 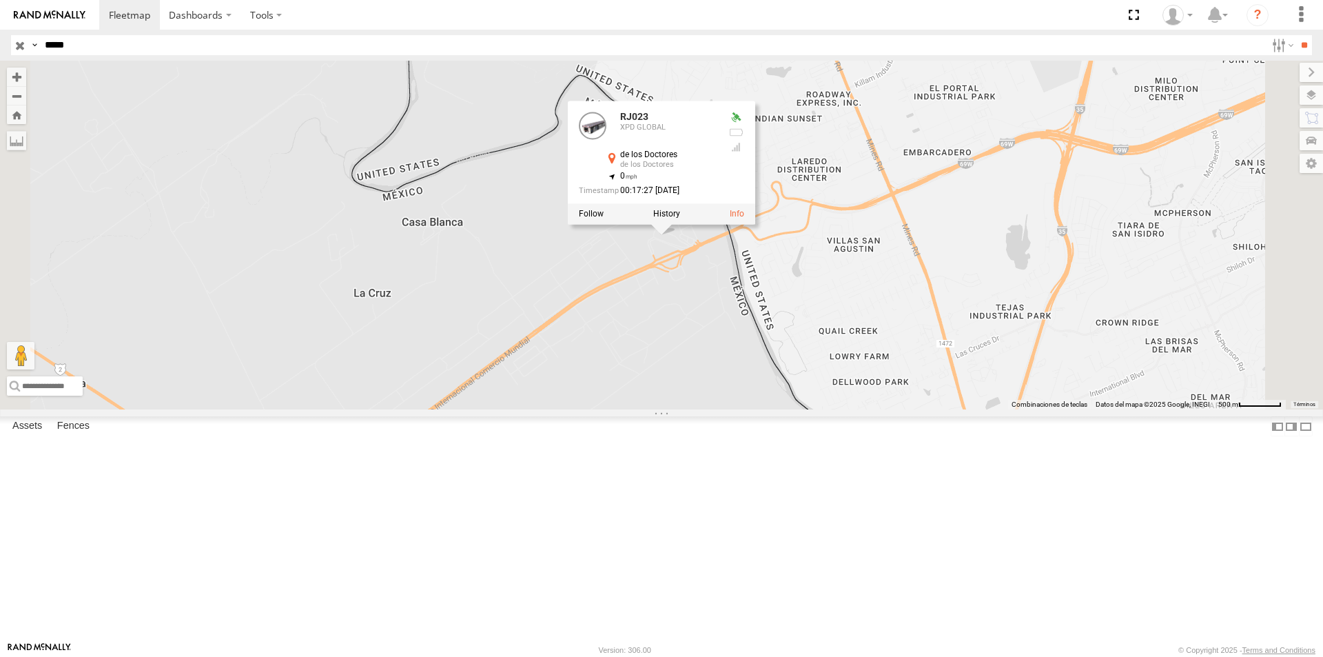 I want to click on div: Jose Anaya, so click(x=1178, y=15).